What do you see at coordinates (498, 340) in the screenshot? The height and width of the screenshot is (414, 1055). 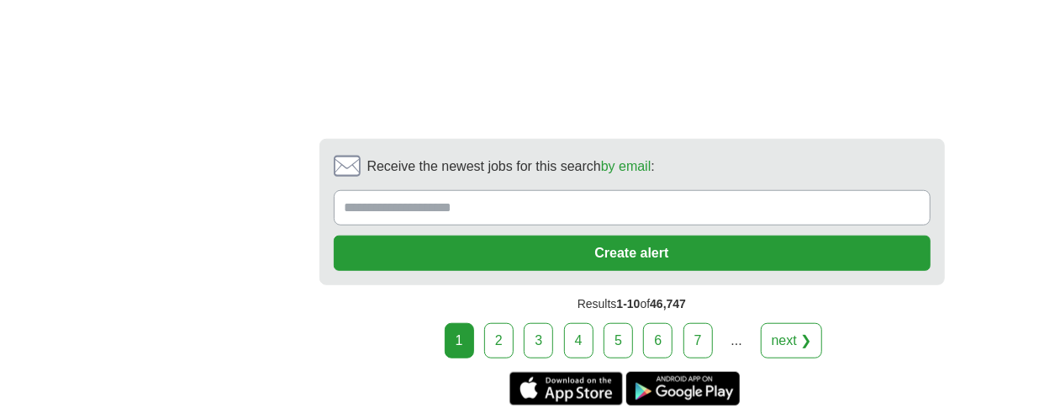 I see `a: 2` at bounding box center [498, 340].